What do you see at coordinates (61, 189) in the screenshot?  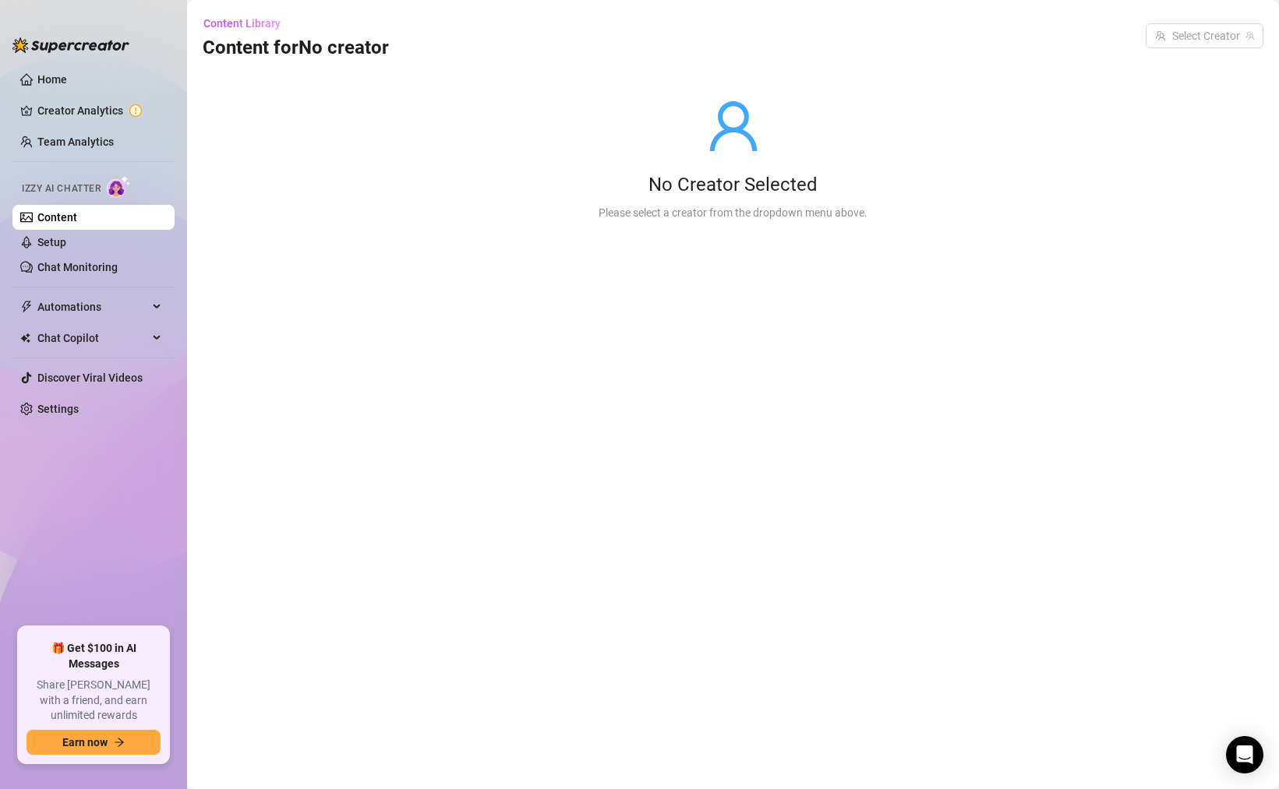 I see `span: Izzy AI Chatter` at bounding box center [61, 189].